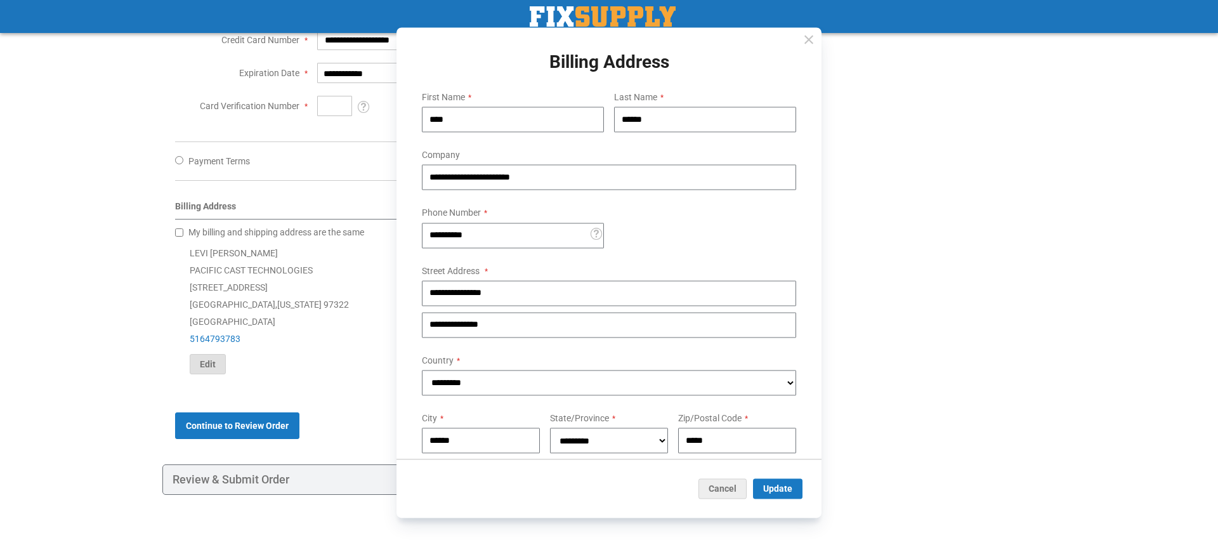 Image resolution: width=1218 pixels, height=545 pixels. Describe the element at coordinates (451, 209) in the screenshot. I see `div: Billing Address` at that location.